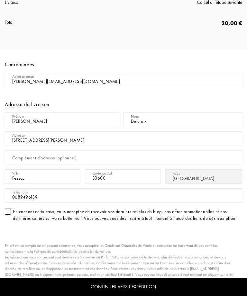  I want to click on div: En créant un compte ou en passant commande, vous acceptez les Conditions Générales de Vente et co..., so click(122, 263).